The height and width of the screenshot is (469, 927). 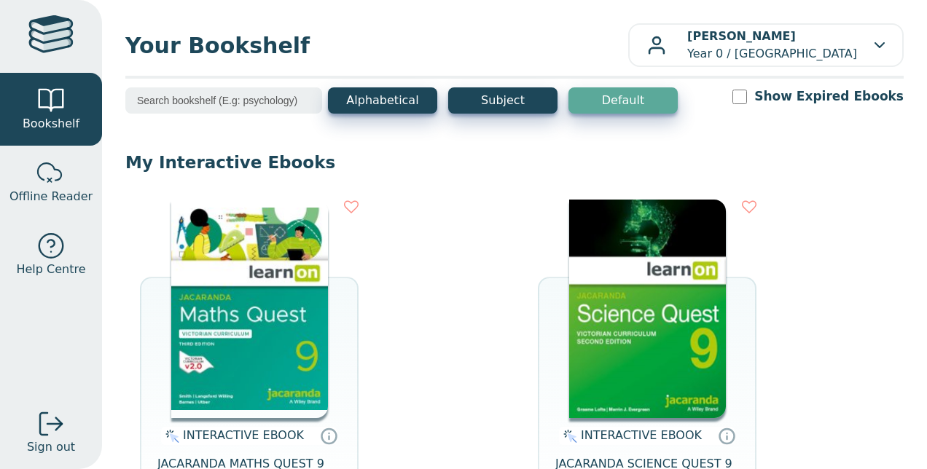 I want to click on img: d8ec4081-4f6c-4da7-a9b0-af0f6a6d5f93.jpg, so click(x=249, y=309).